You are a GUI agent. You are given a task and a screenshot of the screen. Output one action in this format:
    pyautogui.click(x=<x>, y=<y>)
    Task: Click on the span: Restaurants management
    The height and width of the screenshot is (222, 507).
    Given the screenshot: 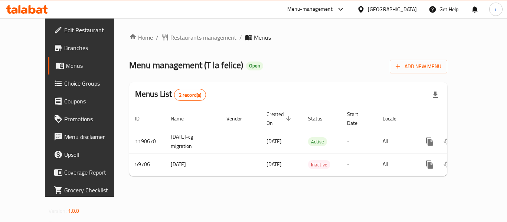 What is the action you would take?
    pyautogui.click(x=203, y=38)
    